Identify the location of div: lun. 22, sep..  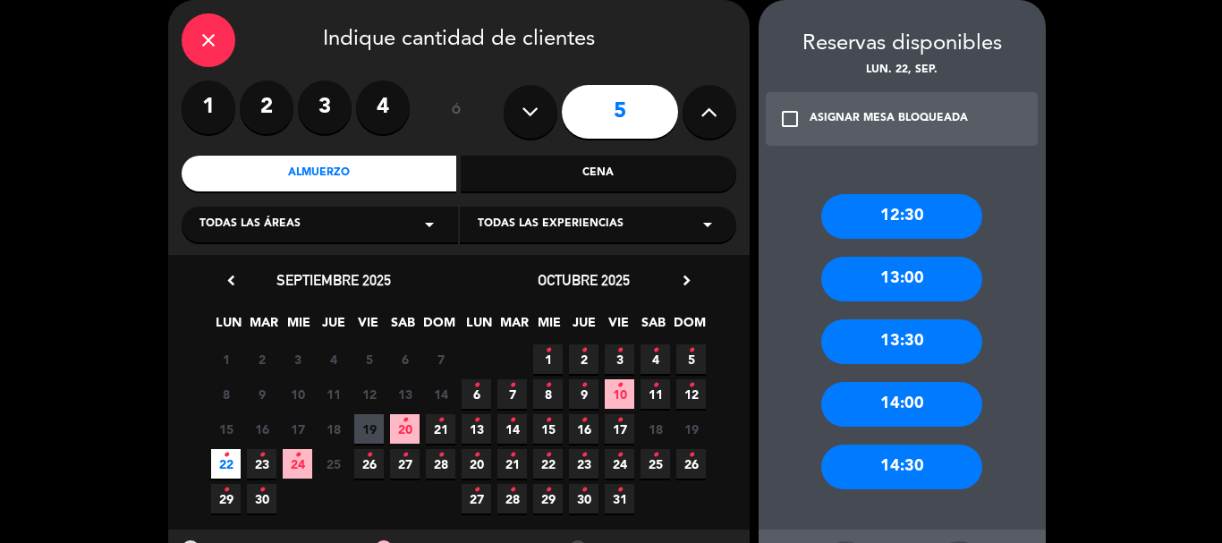
(902, 71).